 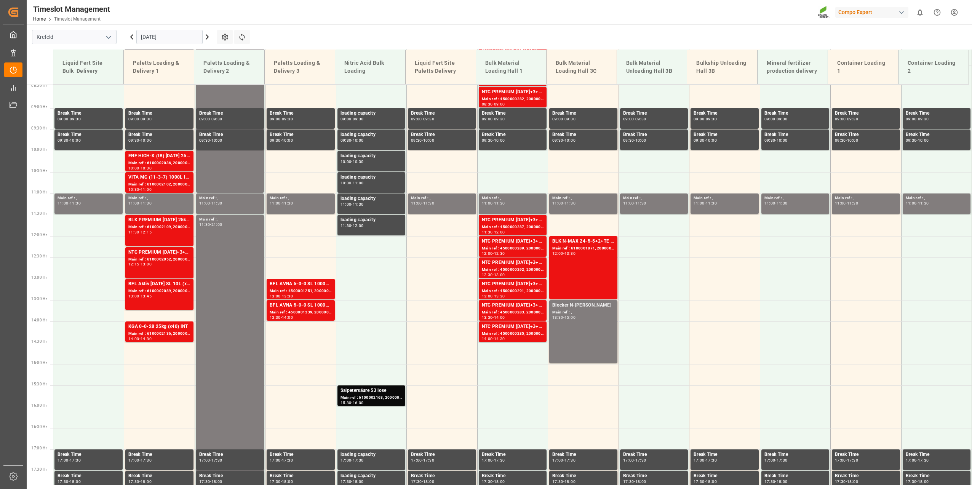 What do you see at coordinates (108, 37) in the screenshot?
I see `button: open menu` at bounding box center [108, 37].